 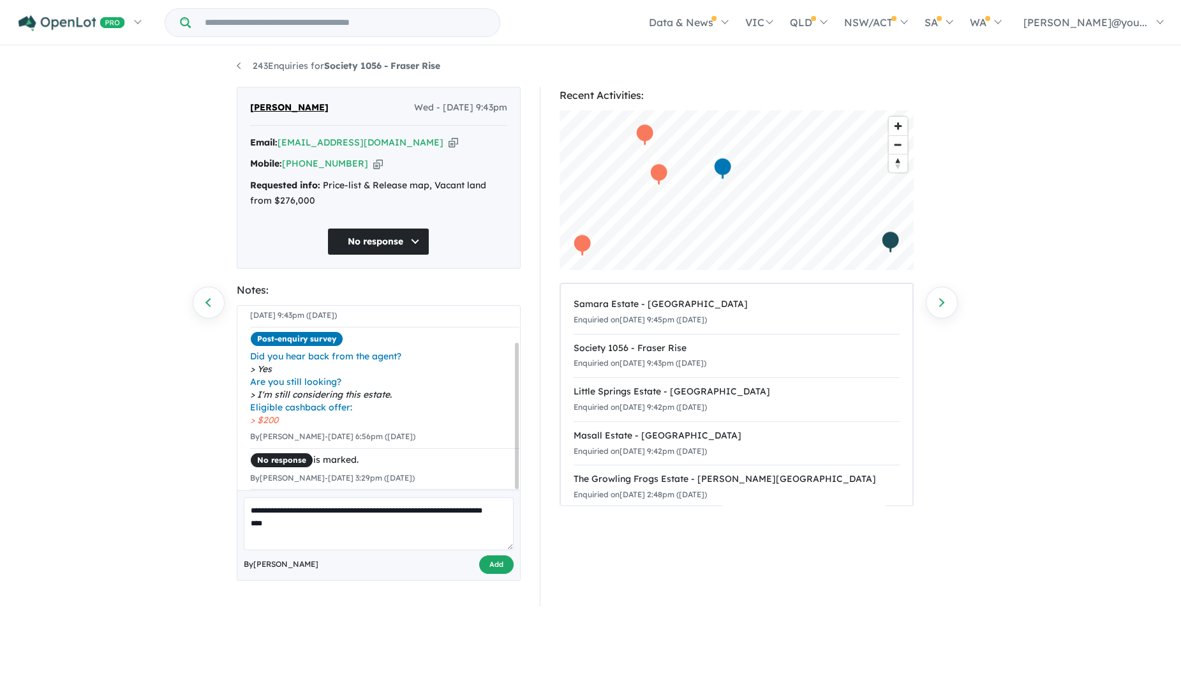 What do you see at coordinates (385, 394) in the screenshot?
I see `span: I'm still considering this estate.` at bounding box center [385, 394].